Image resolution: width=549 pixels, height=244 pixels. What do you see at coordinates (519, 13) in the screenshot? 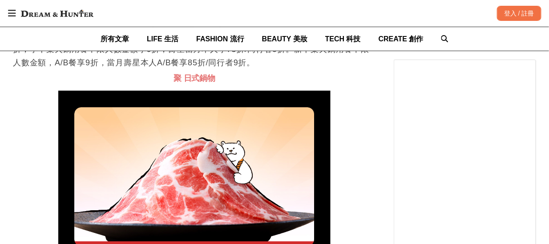
I see `div: 登入 / 註冊` at bounding box center [519, 13].